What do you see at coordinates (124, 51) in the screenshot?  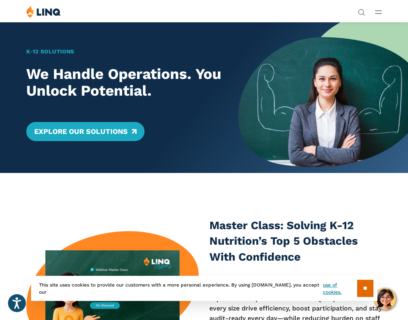 I see `h1: K‑12 Solutions` at bounding box center [124, 51].